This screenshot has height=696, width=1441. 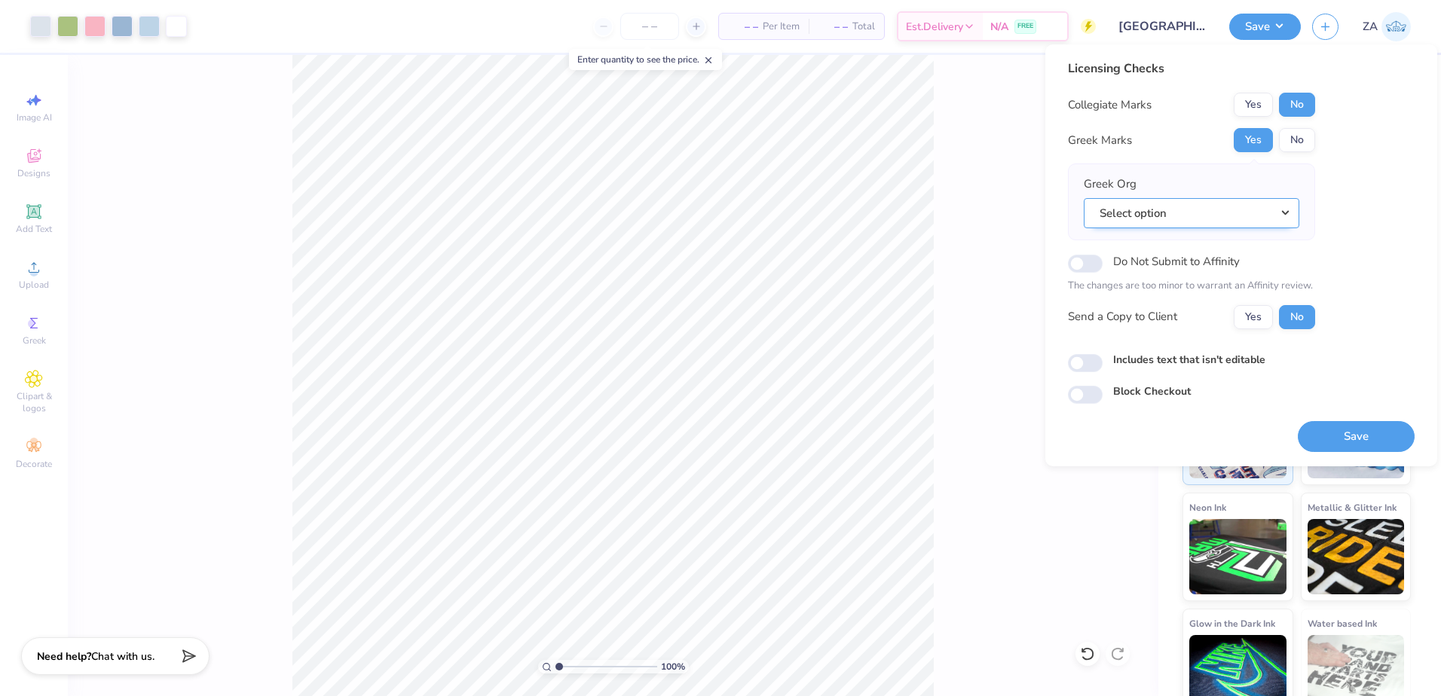 I want to click on label: Greek Org, so click(x=1110, y=184).